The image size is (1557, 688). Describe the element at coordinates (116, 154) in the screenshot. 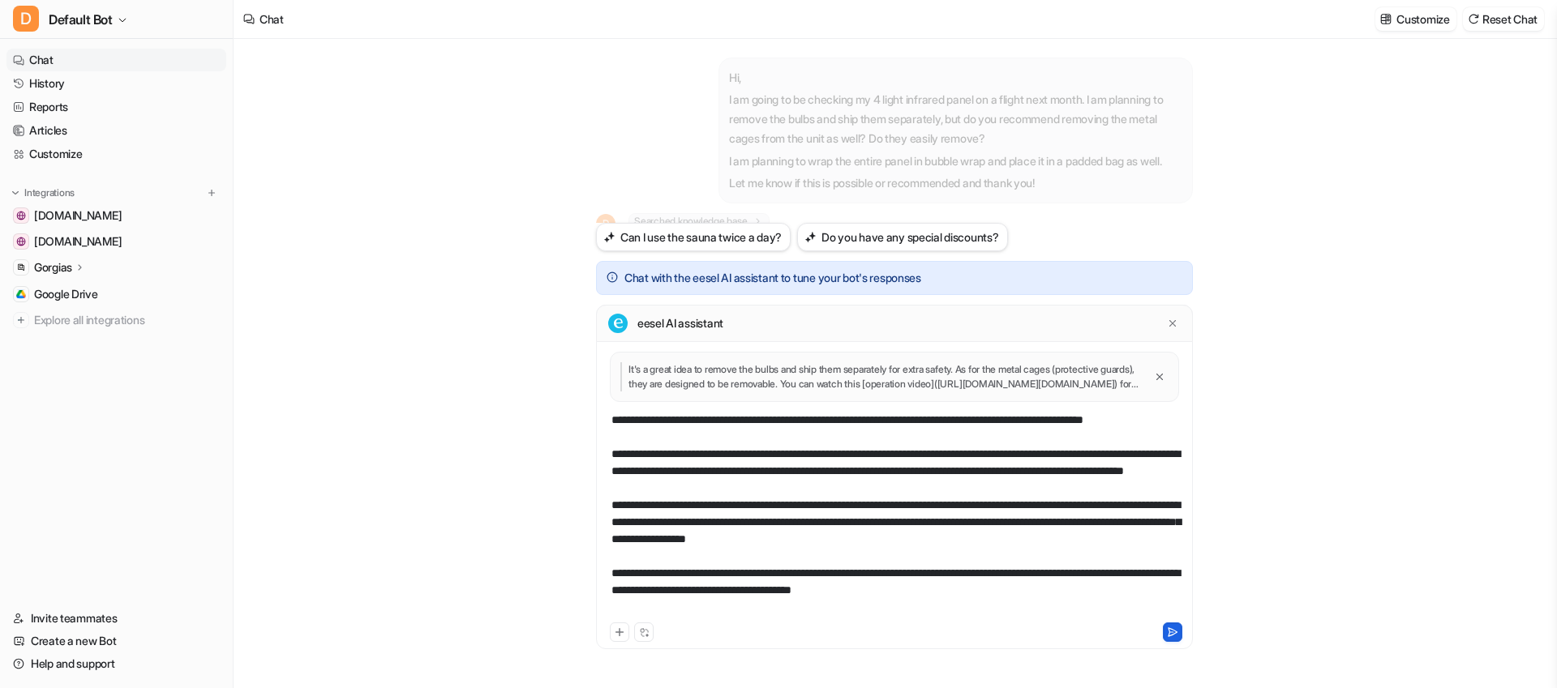

I see `a: Customize` at that location.